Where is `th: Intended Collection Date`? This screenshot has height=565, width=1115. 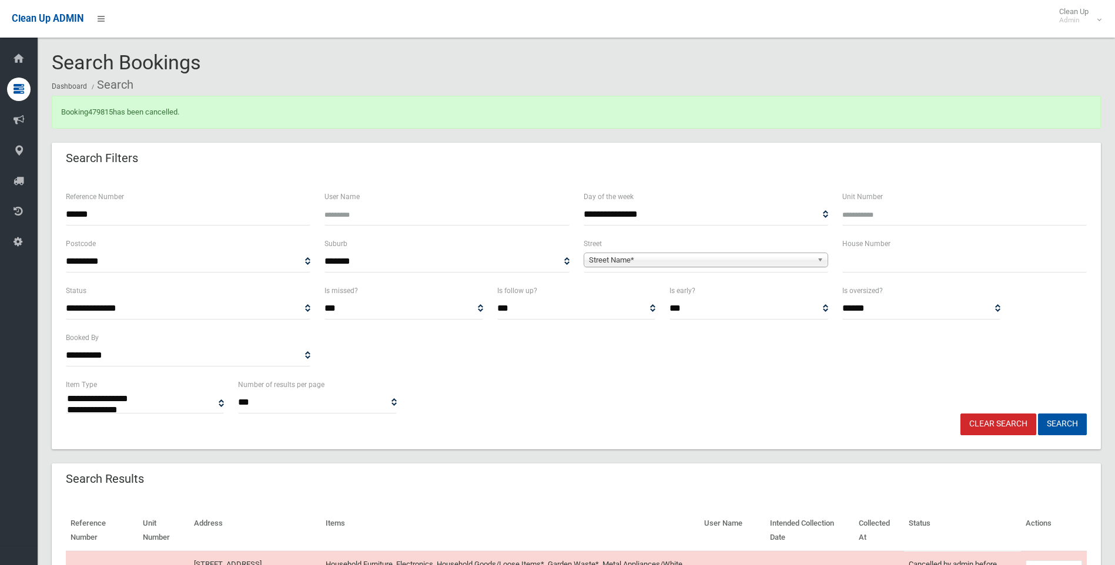 th: Intended Collection Date is located at coordinates (809, 531).